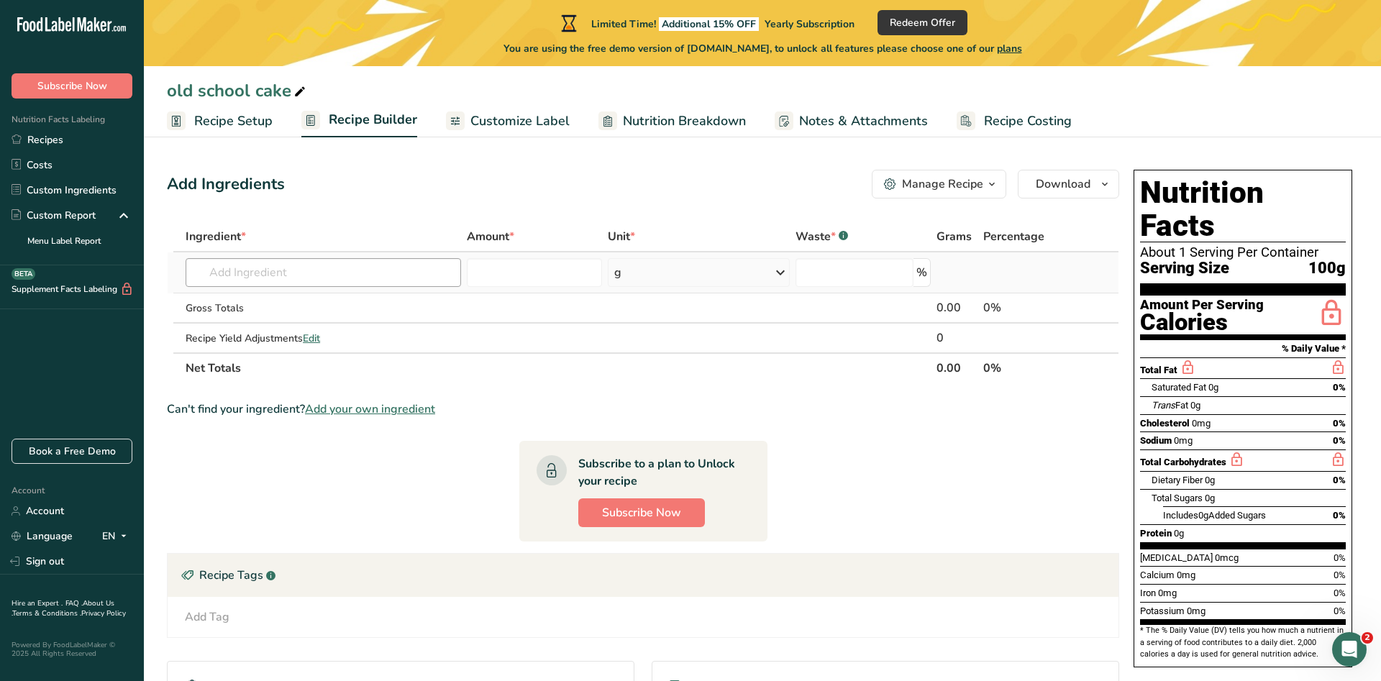 The height and width of the screenshot is (681, 1381). Describe the element at coordinates (1177, 480) in the screenshot. I see `span: Dietary Fiber` at that location.